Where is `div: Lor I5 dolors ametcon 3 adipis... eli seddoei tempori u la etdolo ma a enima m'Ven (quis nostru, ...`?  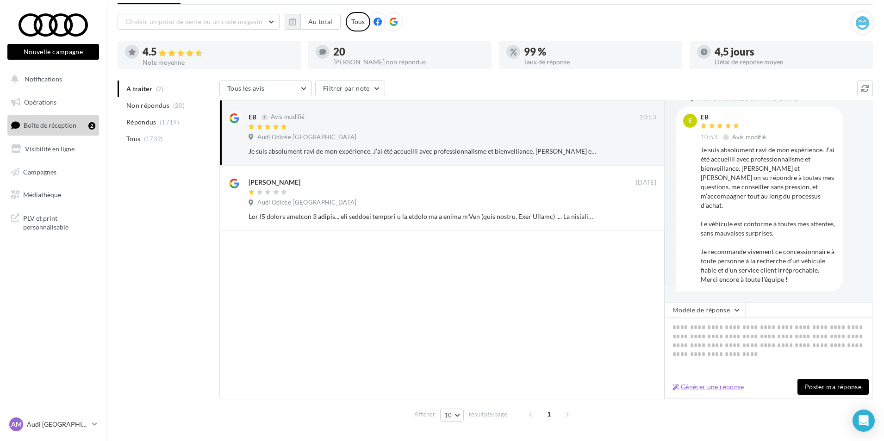 div: Lor I5 dolors ametcon 3 adipis... eli seddoei tempori u la etdolo ma a enima m'Ven (quis nostru, ... is located at coordinates (422, 217).